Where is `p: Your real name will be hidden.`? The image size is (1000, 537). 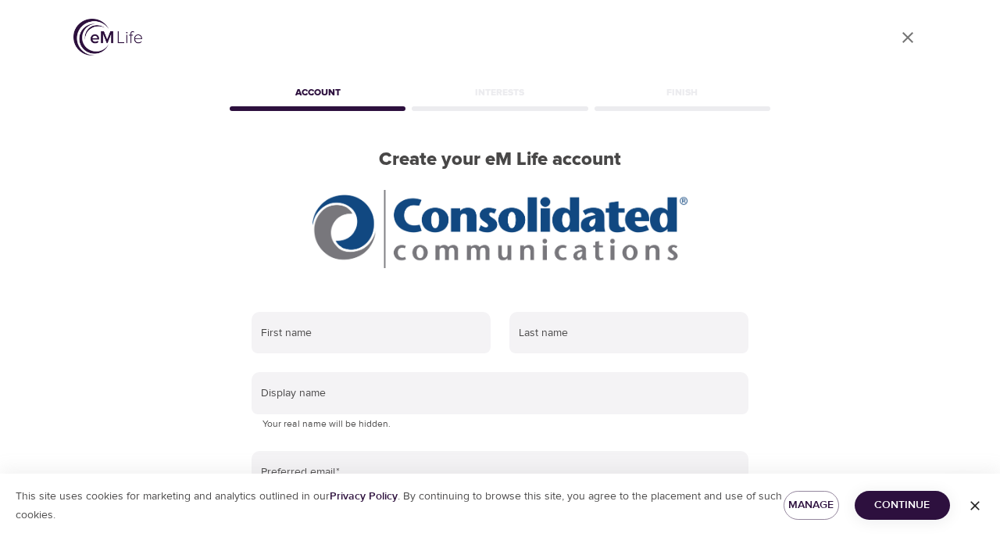
p: Your real name will be hidden. is located at coordinates (500, 424).